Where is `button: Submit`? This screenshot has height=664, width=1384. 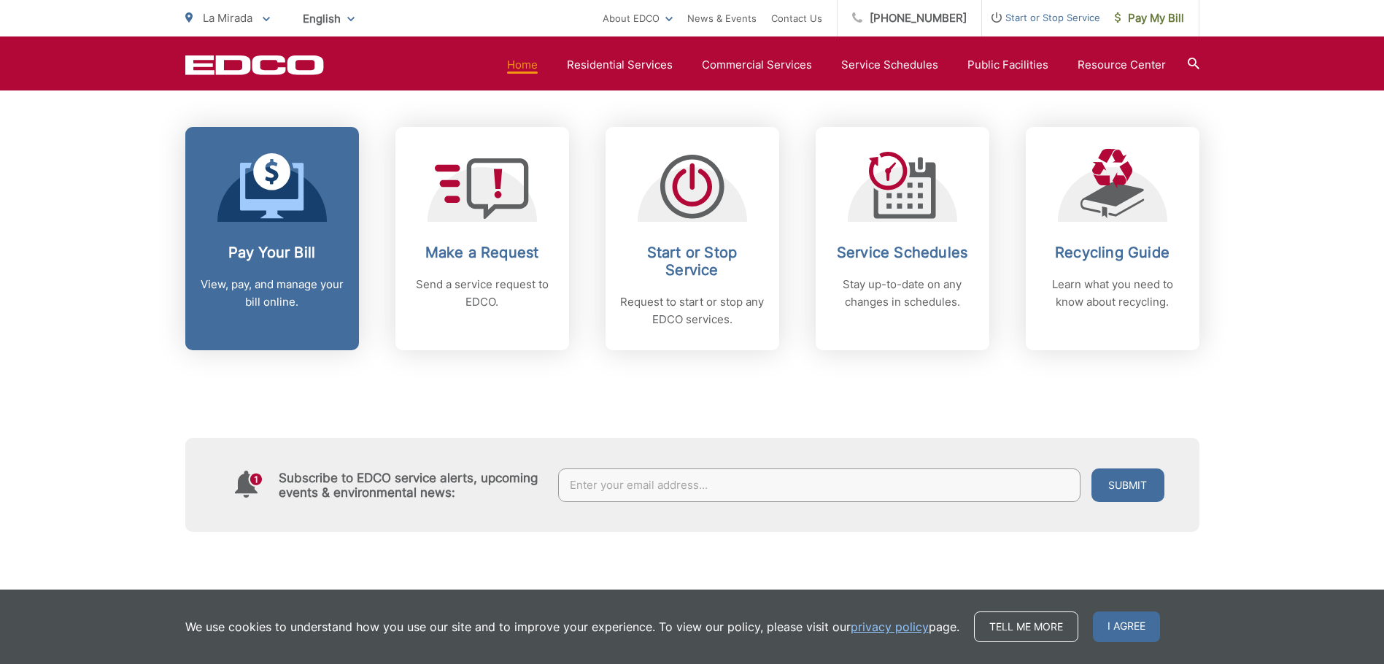
button: Submit is located at coordinates (1128, 485).